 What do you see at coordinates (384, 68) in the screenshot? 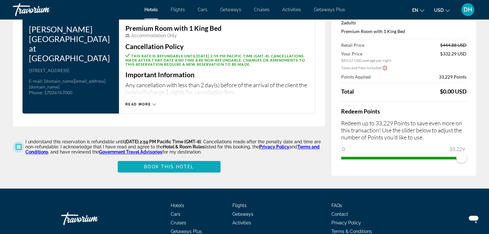
I see `button: Show Taxes and Fees disclaimer` at bounding box center [384, 68].